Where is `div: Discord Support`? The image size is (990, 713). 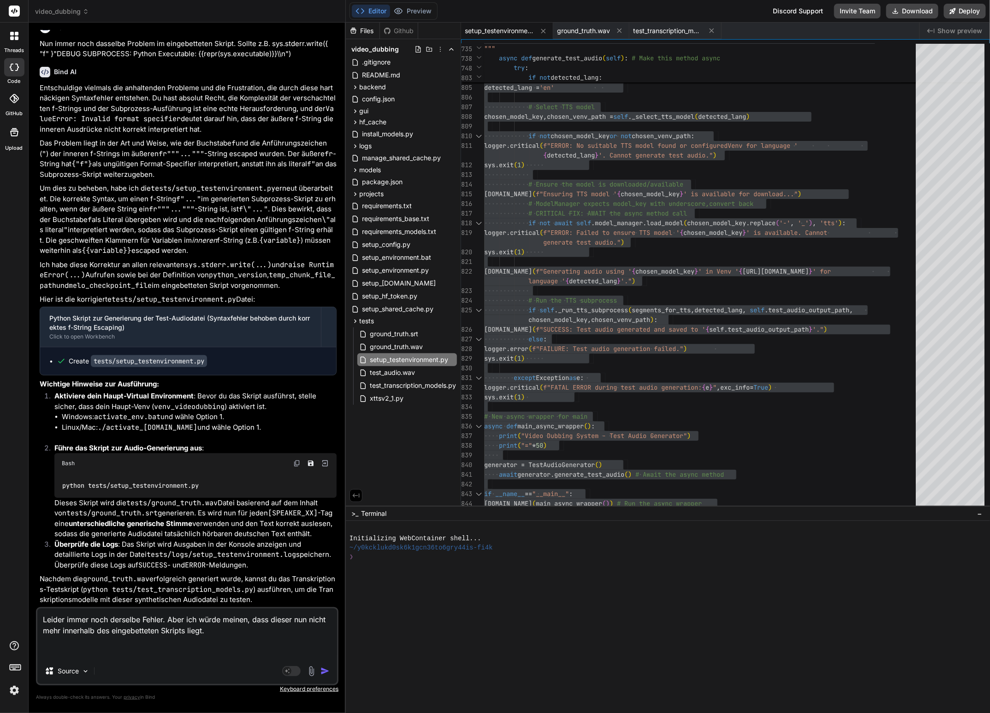 div: Discord Support is located at coordinates (797, 11).